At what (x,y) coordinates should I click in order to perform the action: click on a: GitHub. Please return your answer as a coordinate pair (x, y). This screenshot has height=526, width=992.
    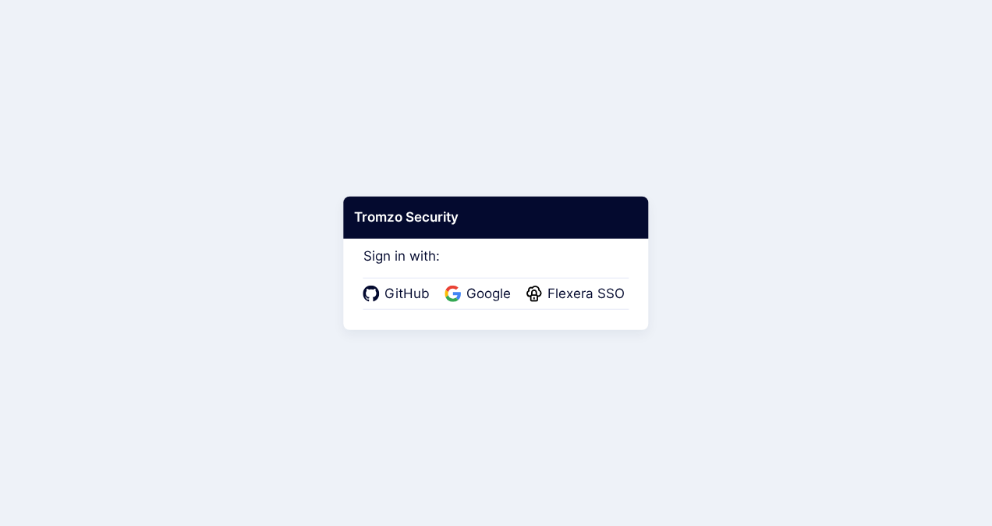
    Looking at the image, I should click on (398, 294).